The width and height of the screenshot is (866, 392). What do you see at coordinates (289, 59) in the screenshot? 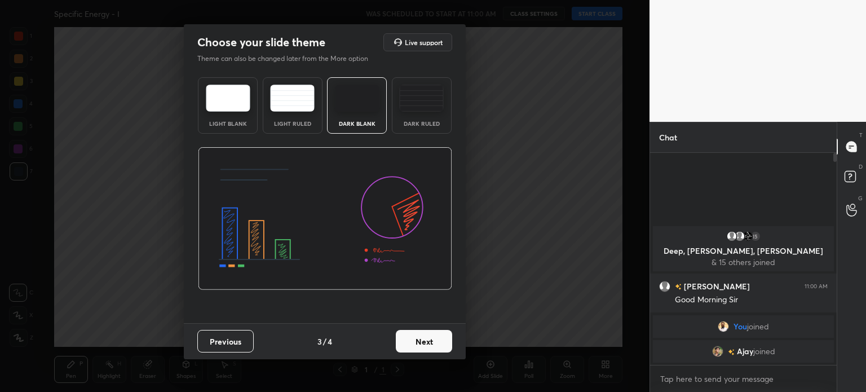
I see `p: Theme can also be changed later from the More option` at bounding box center [289, 59].